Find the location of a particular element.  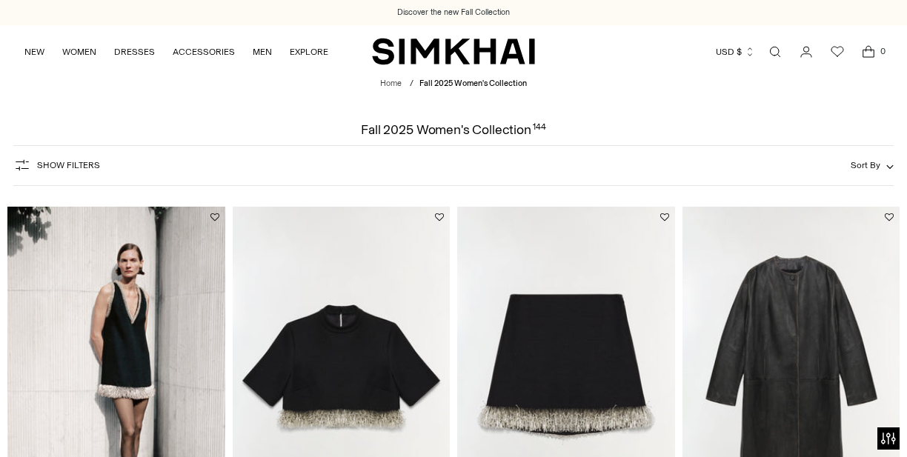

a: Wishlist is located at coordinates (837, 52).